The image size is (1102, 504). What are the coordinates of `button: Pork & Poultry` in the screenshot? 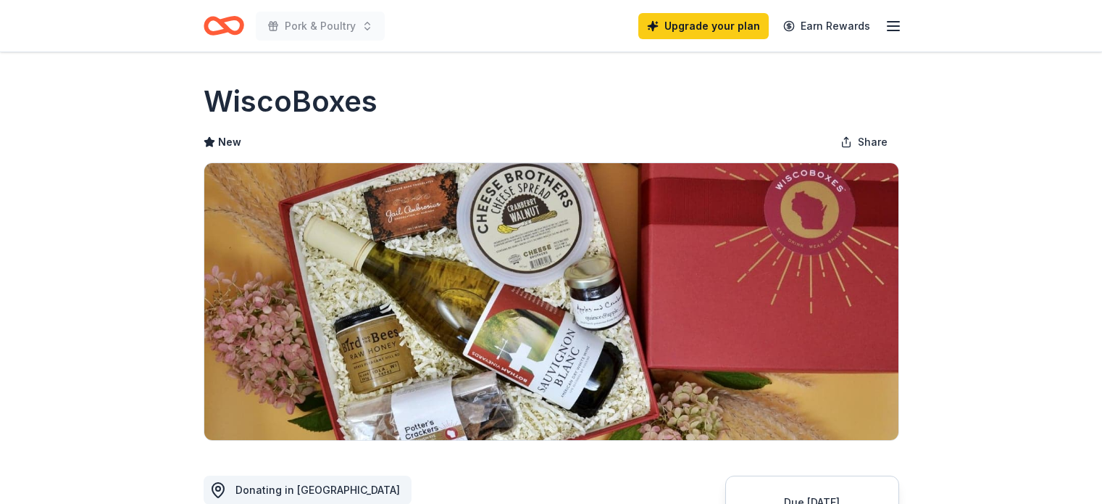 It's located at (320, 26).